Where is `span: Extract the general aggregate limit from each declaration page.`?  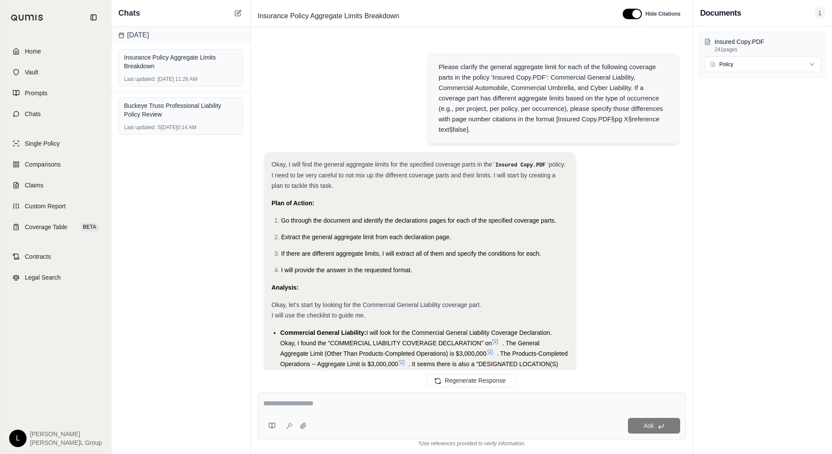
span: Extract the general aggregate limit from each declaration page. is located at coordinates (366, 237).